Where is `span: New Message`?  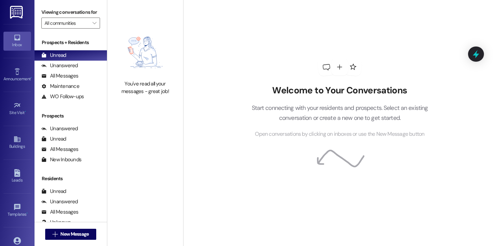 span: New Message is located at coordinates (74, 234).